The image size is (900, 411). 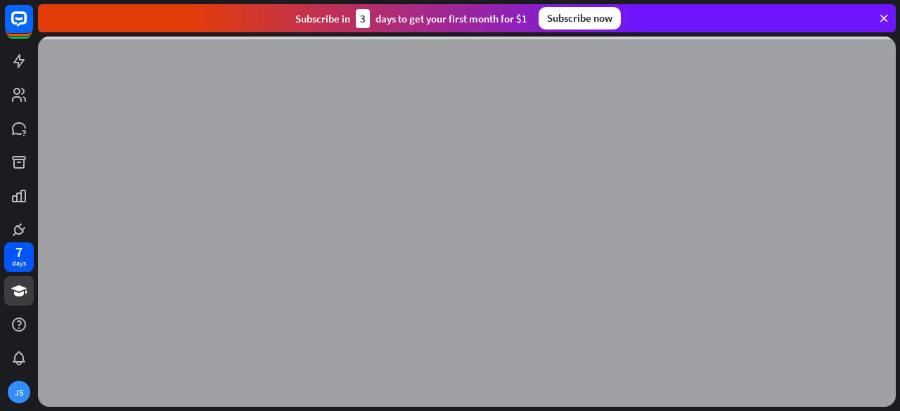 I want to click on a: 7 days, so click(x=19, y=257).